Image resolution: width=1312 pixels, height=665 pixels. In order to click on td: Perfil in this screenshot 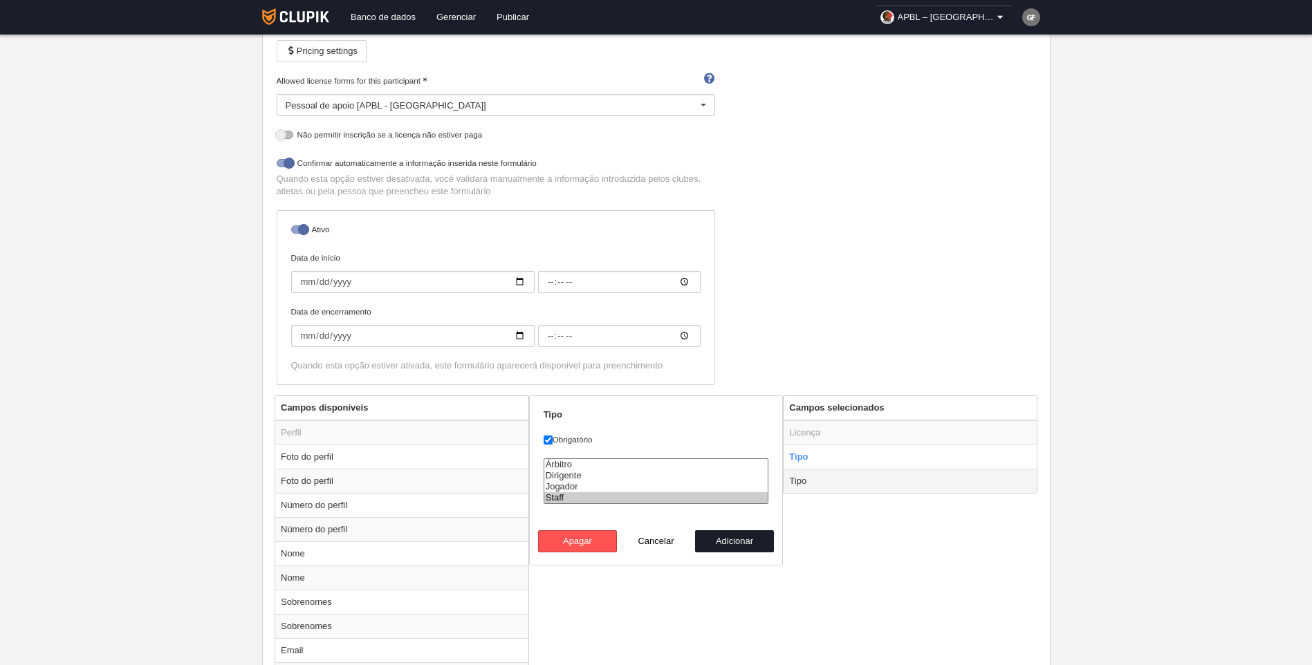, I will do `click(402, 433)`.